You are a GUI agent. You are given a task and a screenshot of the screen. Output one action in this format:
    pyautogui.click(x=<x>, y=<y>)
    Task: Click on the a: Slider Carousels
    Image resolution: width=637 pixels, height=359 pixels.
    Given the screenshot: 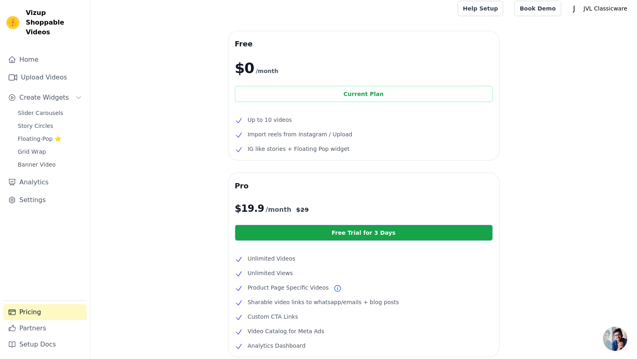 What is the action you would take?
    pyautogui.click(x=50, y=113)
    